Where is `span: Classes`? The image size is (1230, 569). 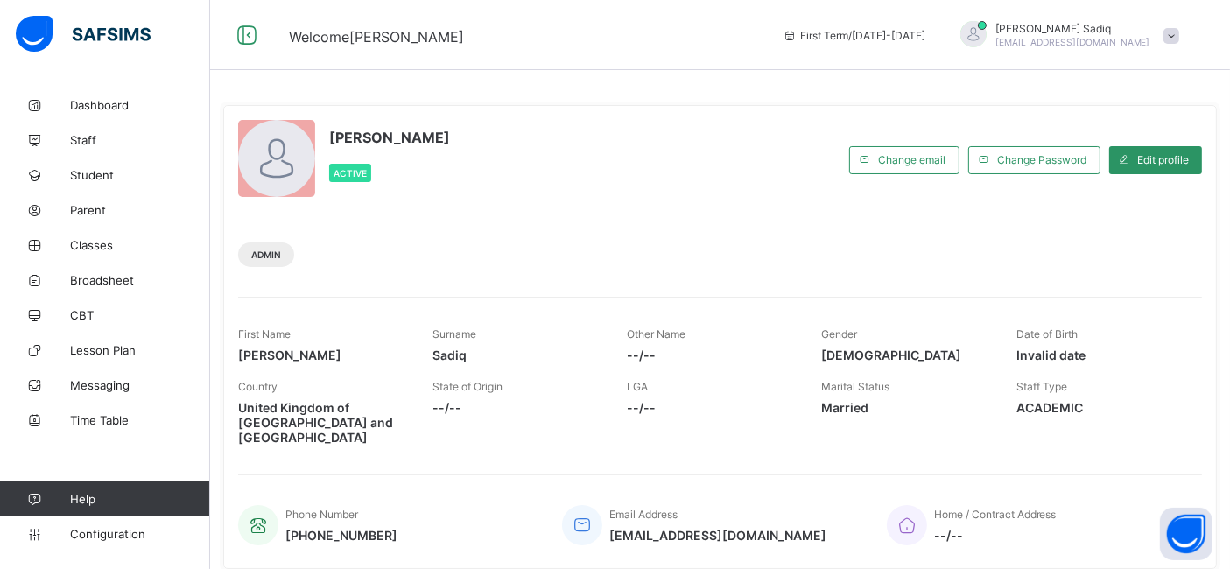
span: Classes is located at coordinates (140, 245).